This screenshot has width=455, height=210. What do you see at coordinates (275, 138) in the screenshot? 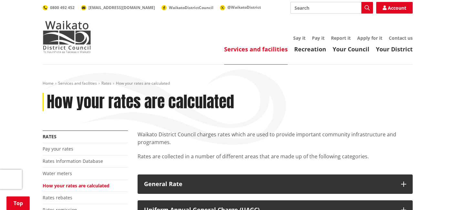
I see `p: Waikato District Council charges rates which are used to provide important community infrastructu...` at bounding box center [275, 138].